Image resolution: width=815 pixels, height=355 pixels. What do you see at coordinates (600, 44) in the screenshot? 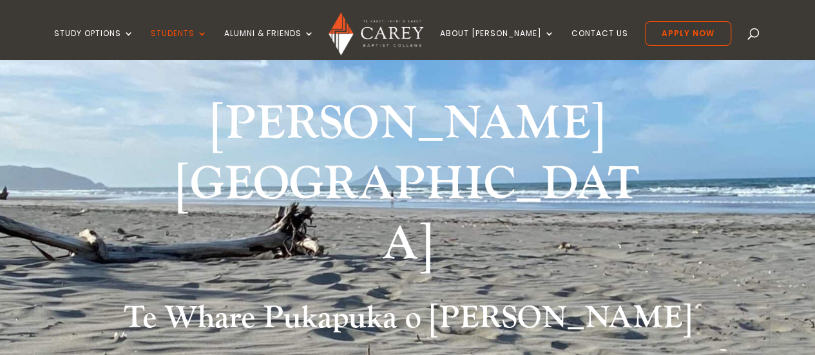
I see `a: Contact Us` at bounding box center [600, 44].